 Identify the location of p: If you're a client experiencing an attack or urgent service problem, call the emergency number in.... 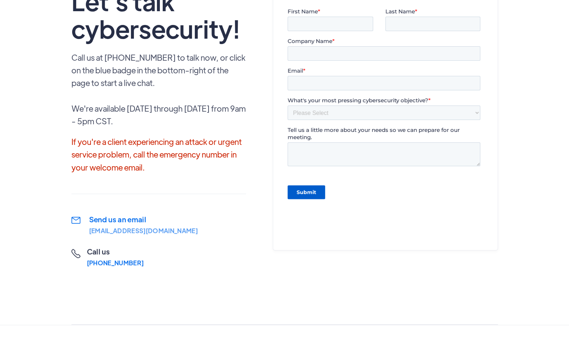
(159, 154).